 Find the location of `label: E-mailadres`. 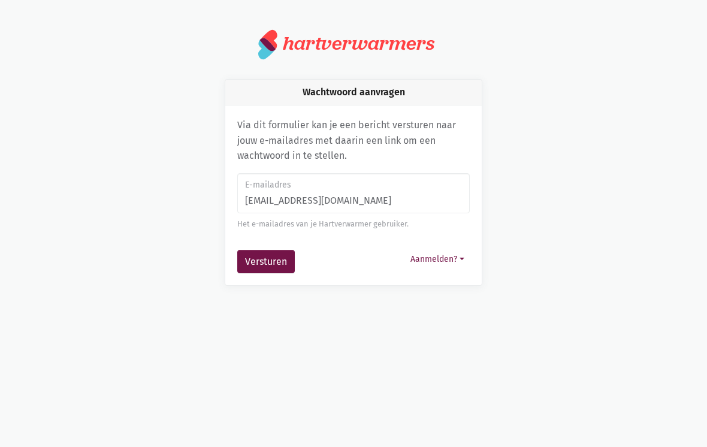

label: E-mailadres is located at coordinates (353, 185).